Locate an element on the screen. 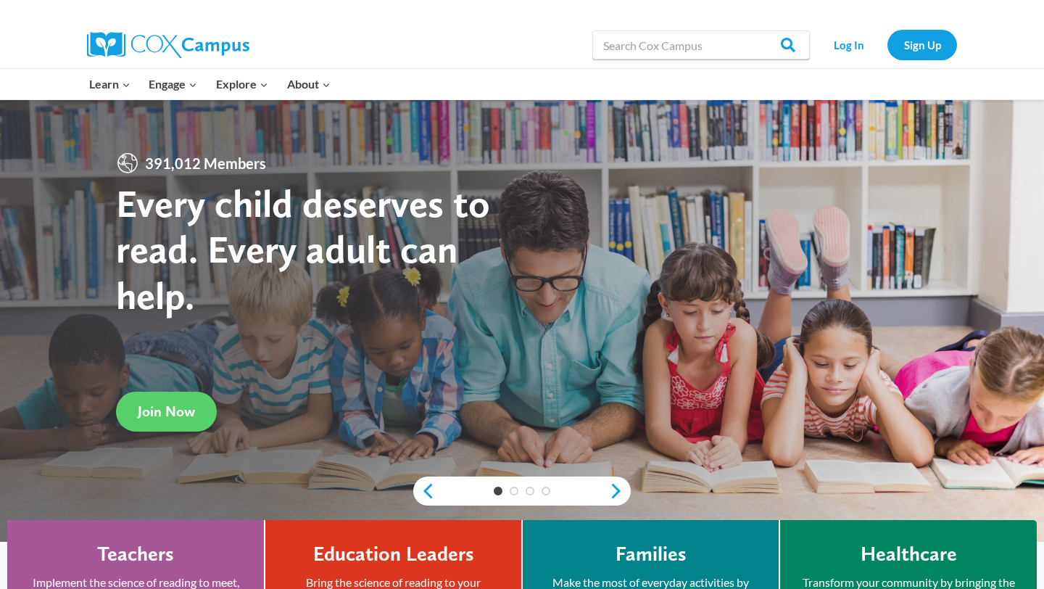 This screenshot has height=589, width=1044. div: content slider buttons is located at coordinates (522, 491).